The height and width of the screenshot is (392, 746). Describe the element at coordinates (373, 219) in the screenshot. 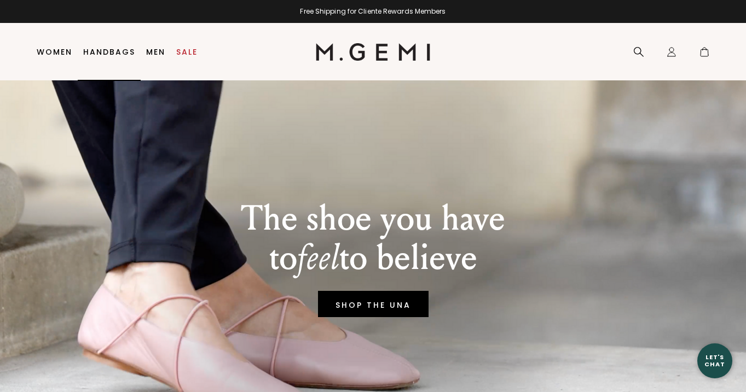

I see `p: The shoe you have` at that location.